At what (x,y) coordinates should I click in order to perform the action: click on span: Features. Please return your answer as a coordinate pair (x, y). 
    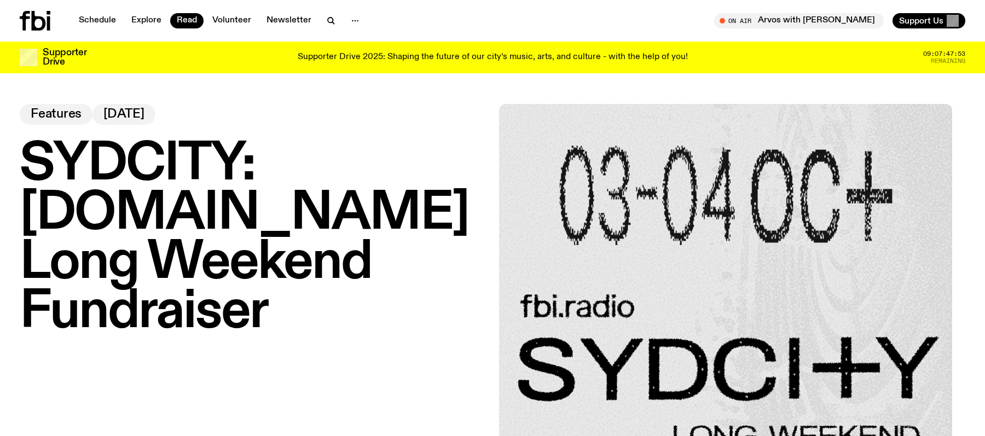
    Looking at the image, I should click on (56, 114).